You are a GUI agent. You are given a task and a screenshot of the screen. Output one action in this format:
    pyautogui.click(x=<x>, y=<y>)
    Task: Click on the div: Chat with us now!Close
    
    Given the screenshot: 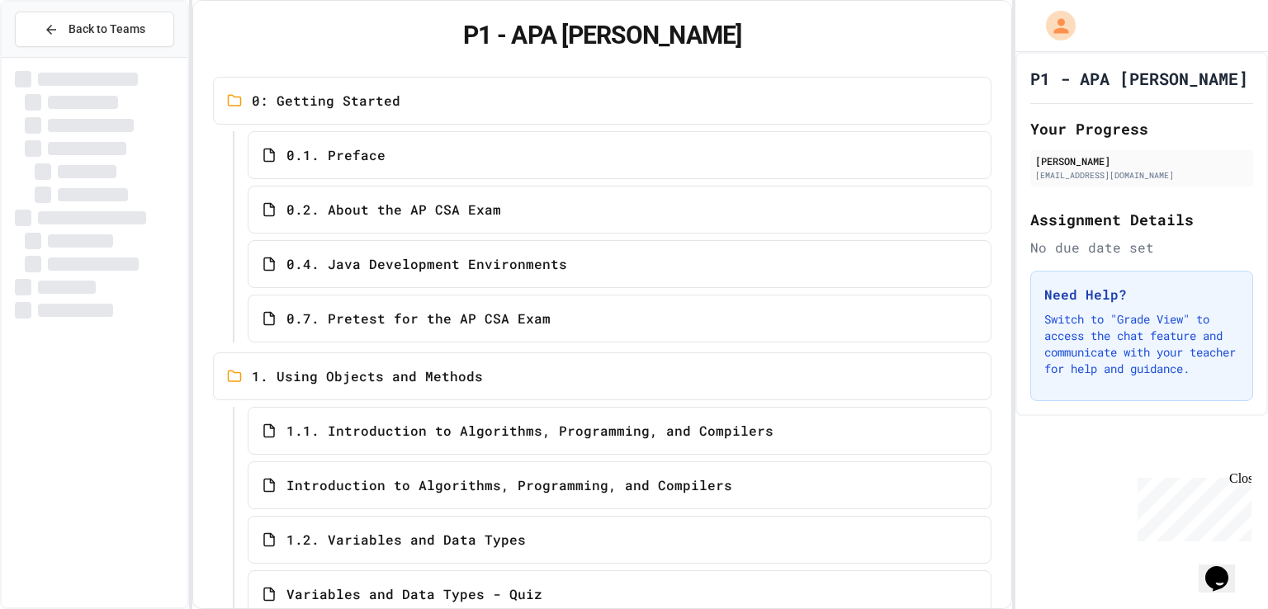 What is the action you would take?
    pyautogui.click(x=60, y=55)
    